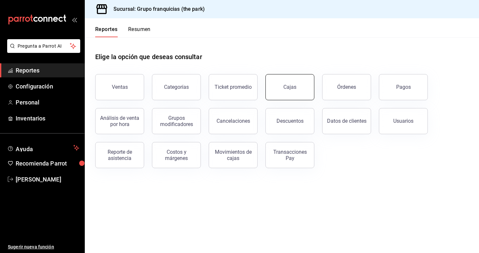 This screenshot has height=253, width=479. Describe the element at coordinates (157, 9) in the screenshot. I see `h3: Sucursal: Grupo franquicias (the park)` at that location.